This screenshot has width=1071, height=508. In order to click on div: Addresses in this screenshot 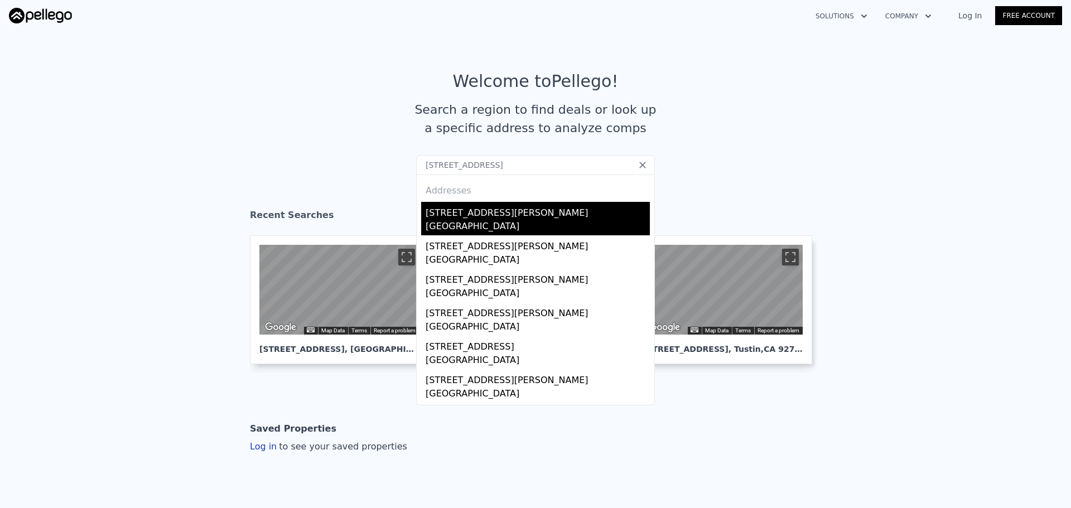, I will do `click(536, 189)`.